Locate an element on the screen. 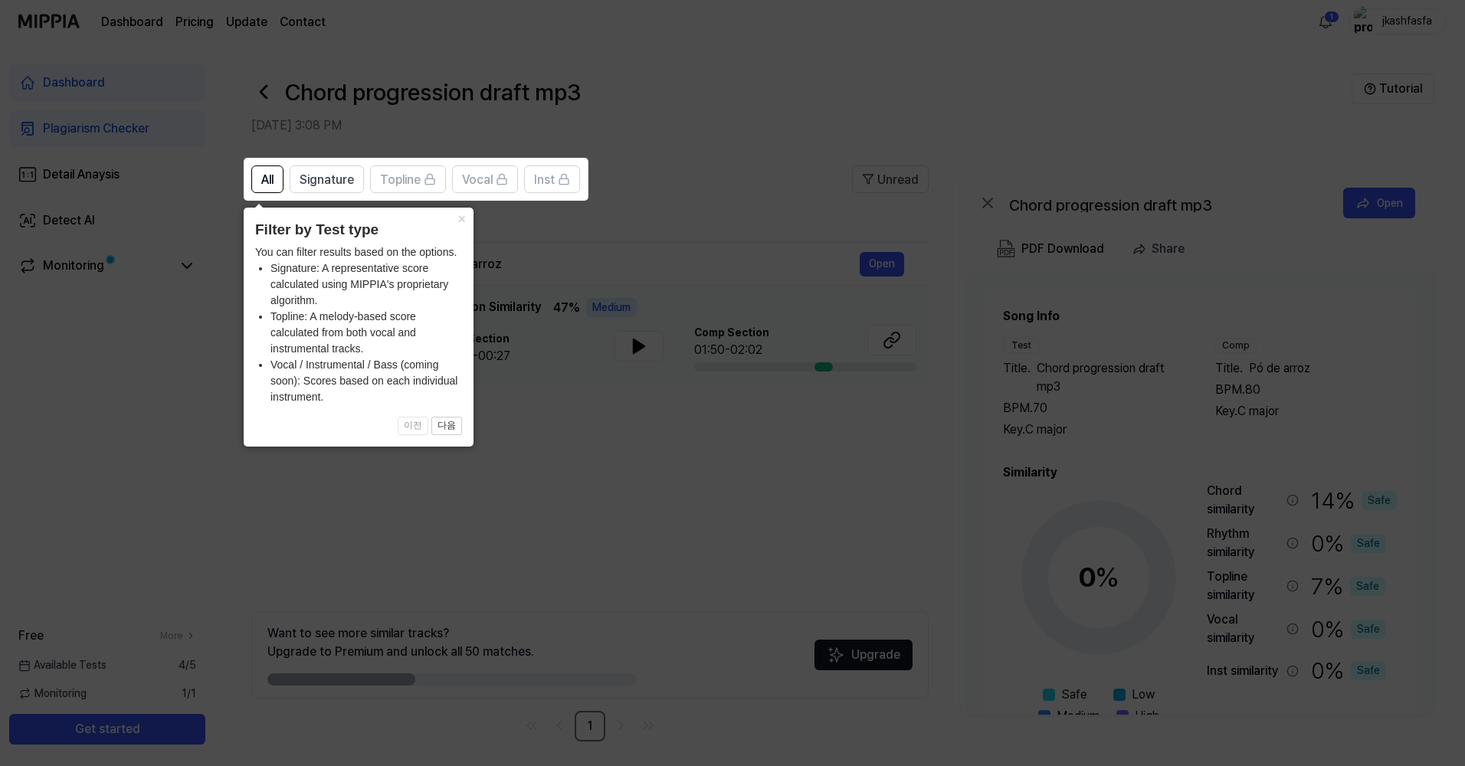 The height and width of the screenshot is (766, 1465). span: All is located at coordinates (267, 180).